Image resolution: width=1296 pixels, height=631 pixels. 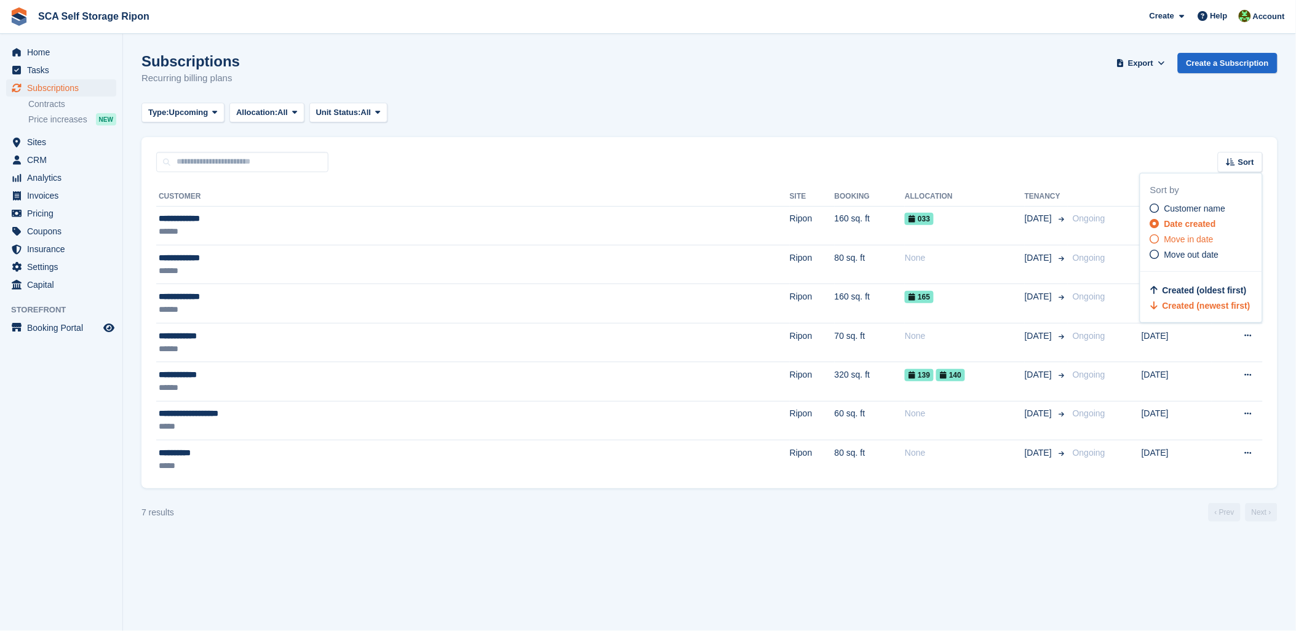 What do you see at coordinates (109, 328) in the screenshot?
I see `a: Preview store` at bounding box center [109, 328].